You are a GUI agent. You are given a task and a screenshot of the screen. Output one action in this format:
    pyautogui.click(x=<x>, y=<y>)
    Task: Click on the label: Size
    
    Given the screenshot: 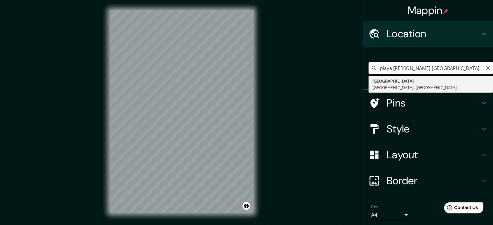 What is the action you would take?
    pyautogui.click(x=375, y=207)
    